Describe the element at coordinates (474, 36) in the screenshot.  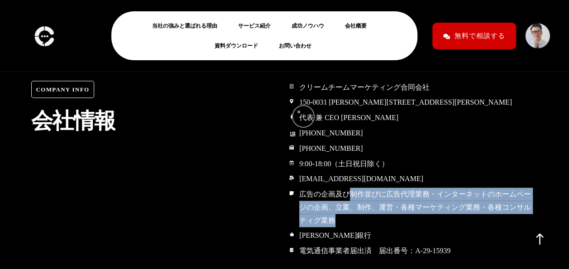
I see `a: 無料で相談する` at that location.